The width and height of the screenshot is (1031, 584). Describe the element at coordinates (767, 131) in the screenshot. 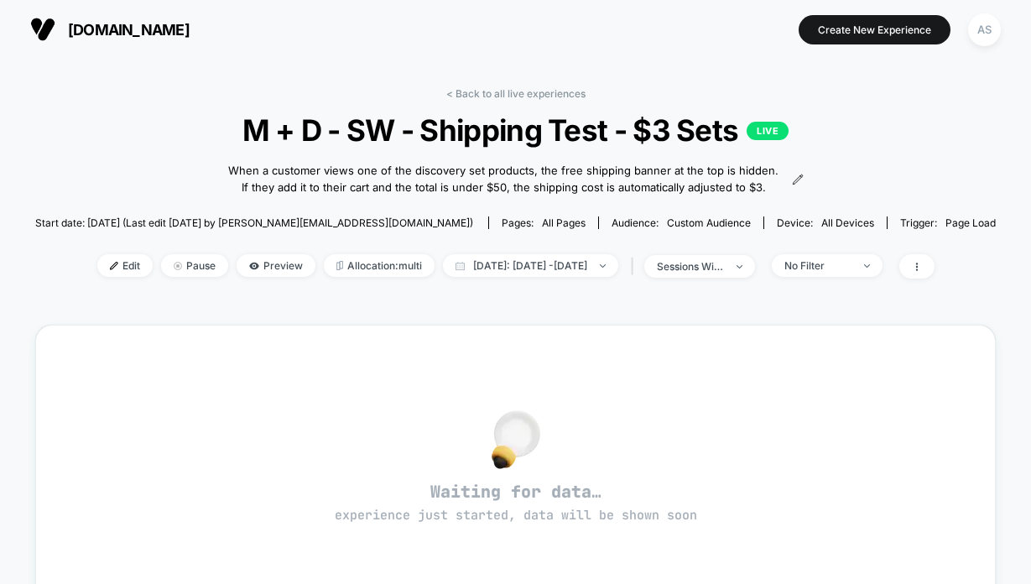

I see `p: LIVE` at that location.